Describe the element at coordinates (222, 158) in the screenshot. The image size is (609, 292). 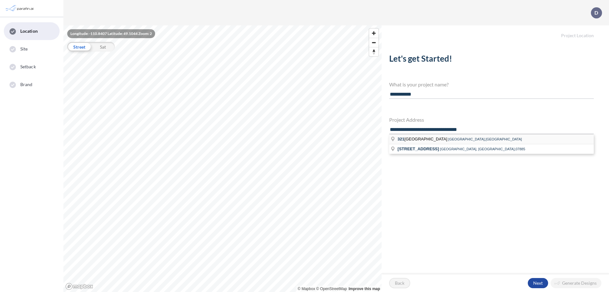
I see `canvas: Map` at that location.